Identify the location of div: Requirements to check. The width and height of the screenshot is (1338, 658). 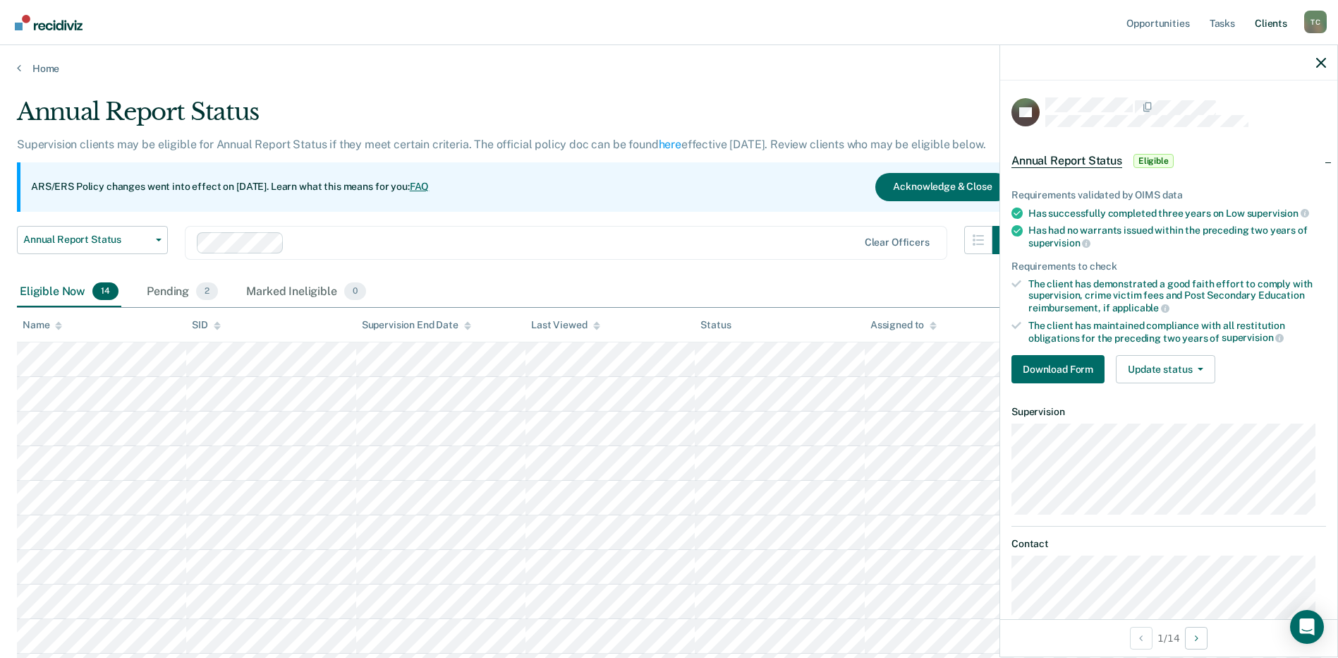
(1169, 266).